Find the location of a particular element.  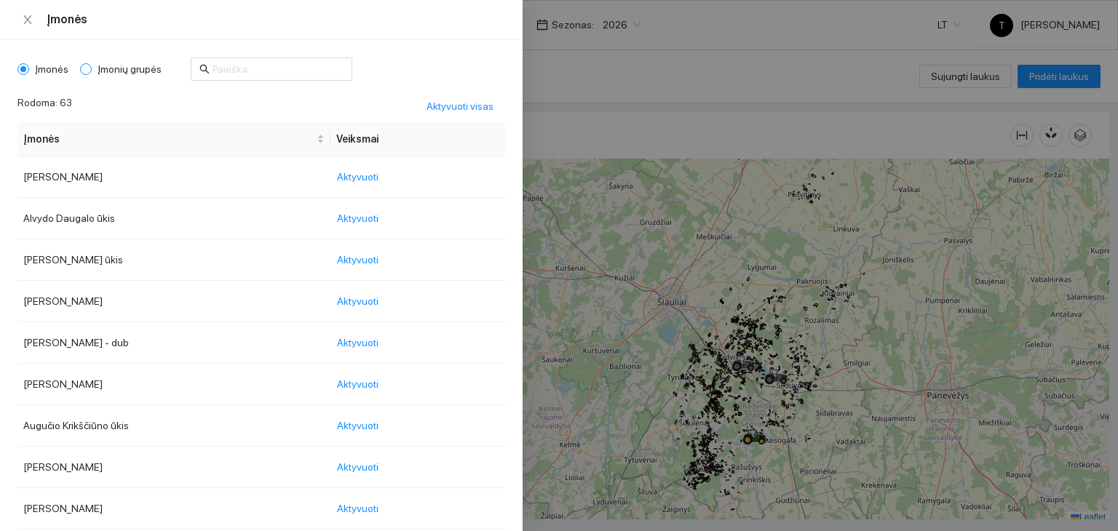

input: Paieška is located at coordinates (278, 69).